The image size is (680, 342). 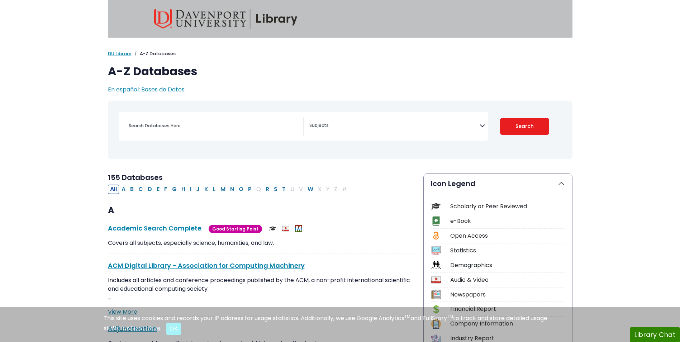 I want to click on button: Filter Results A, so click(x=123, y=189).